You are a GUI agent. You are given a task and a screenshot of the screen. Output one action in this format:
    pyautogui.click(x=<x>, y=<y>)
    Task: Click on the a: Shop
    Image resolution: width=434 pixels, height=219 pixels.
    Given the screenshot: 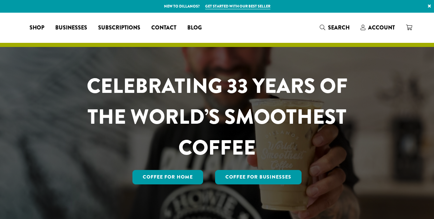 What is the action you would take?
    pyautogui.click(x=37, y=28)
    